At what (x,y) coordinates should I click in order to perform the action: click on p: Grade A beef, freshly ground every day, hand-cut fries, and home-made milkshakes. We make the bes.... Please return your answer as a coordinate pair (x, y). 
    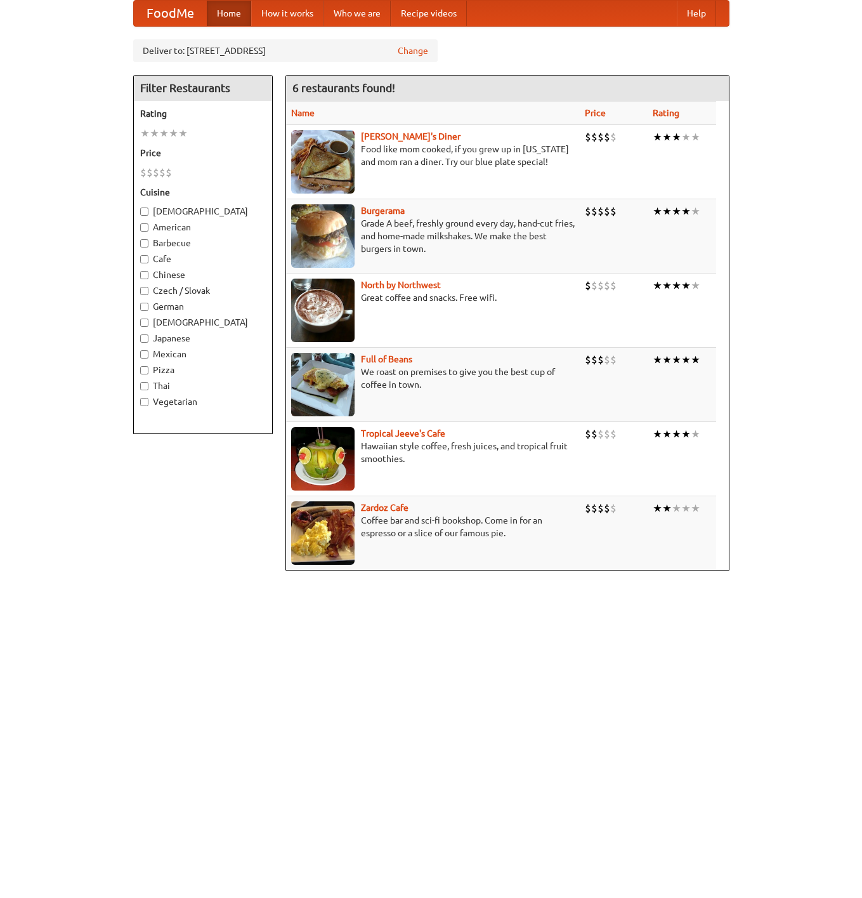
    Looking at the image, I should click on (433, 236).